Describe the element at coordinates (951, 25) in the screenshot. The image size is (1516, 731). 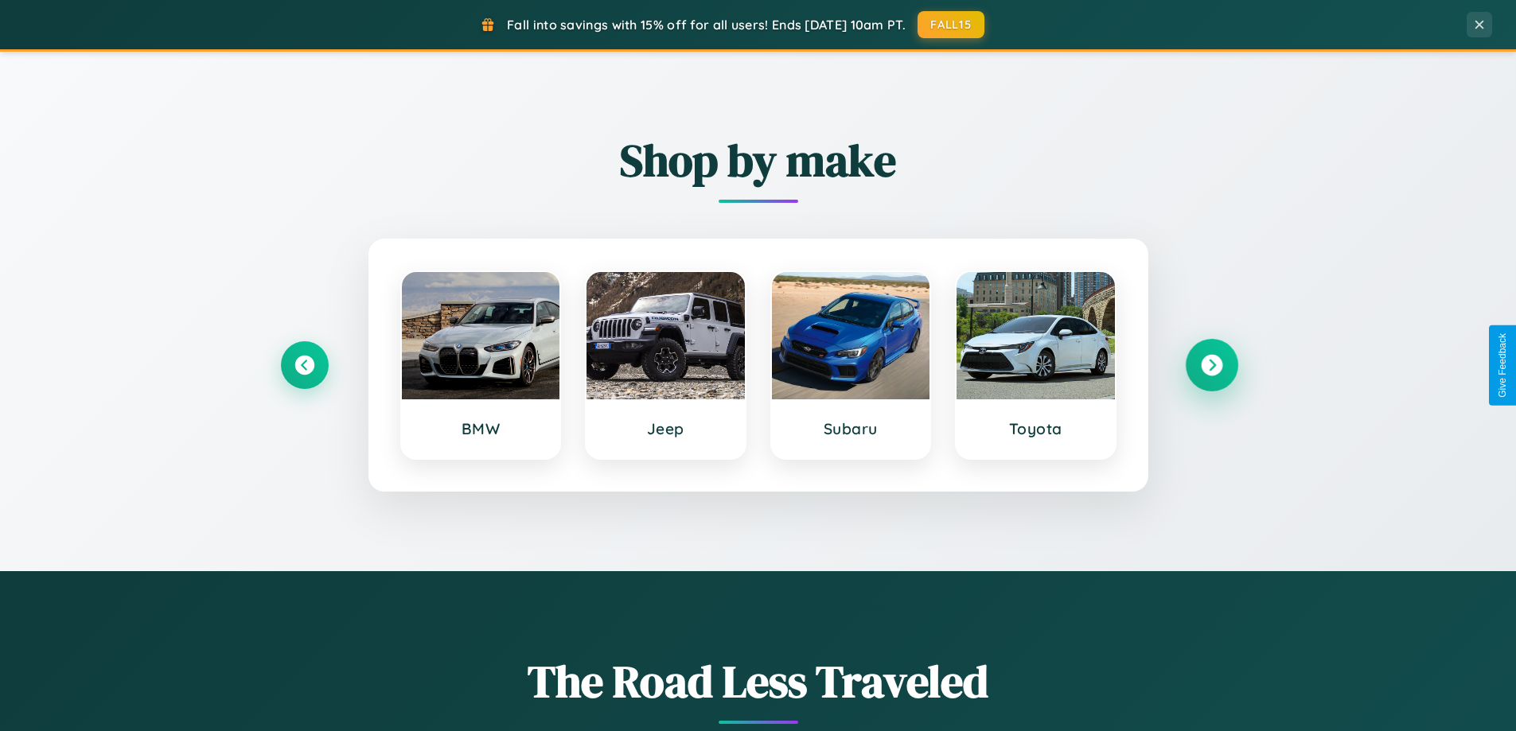
I see `button: FALL15` at that location.